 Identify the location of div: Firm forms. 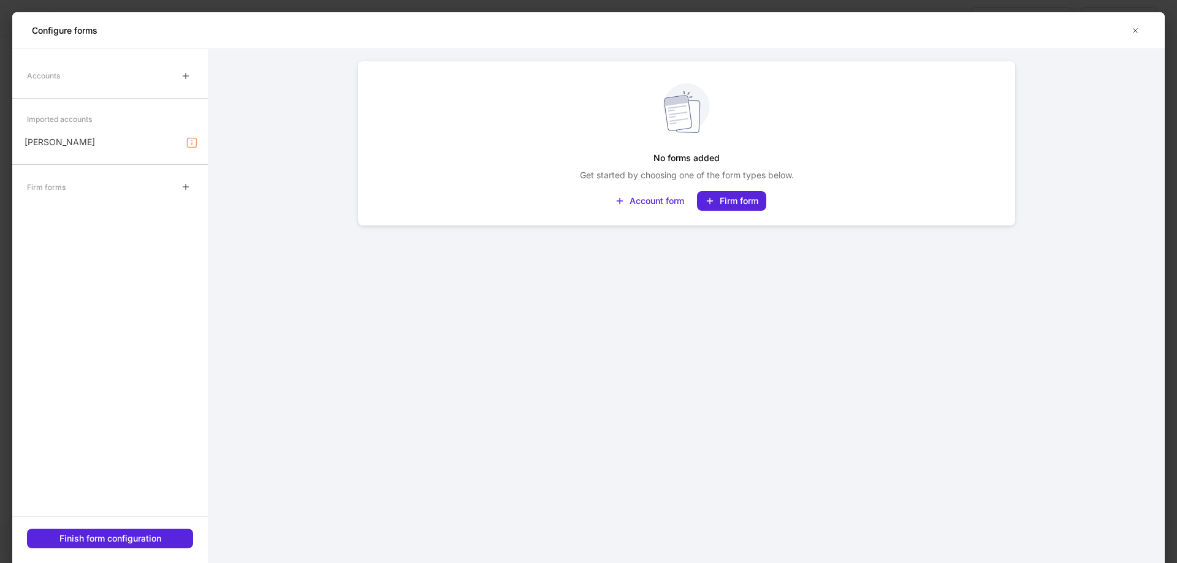
(46, 187).